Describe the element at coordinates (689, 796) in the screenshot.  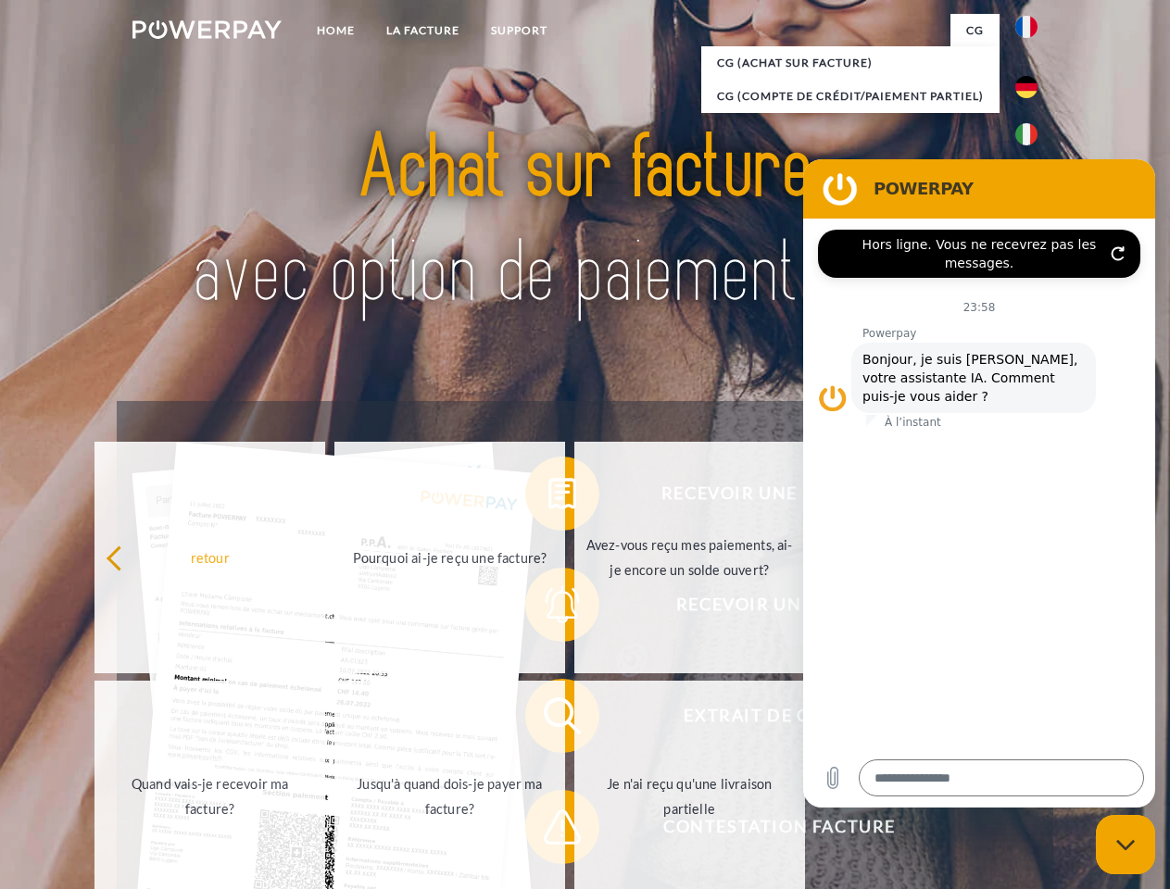
I see `div: Je n'ai reçu qu'une livraison partielle` at that location.